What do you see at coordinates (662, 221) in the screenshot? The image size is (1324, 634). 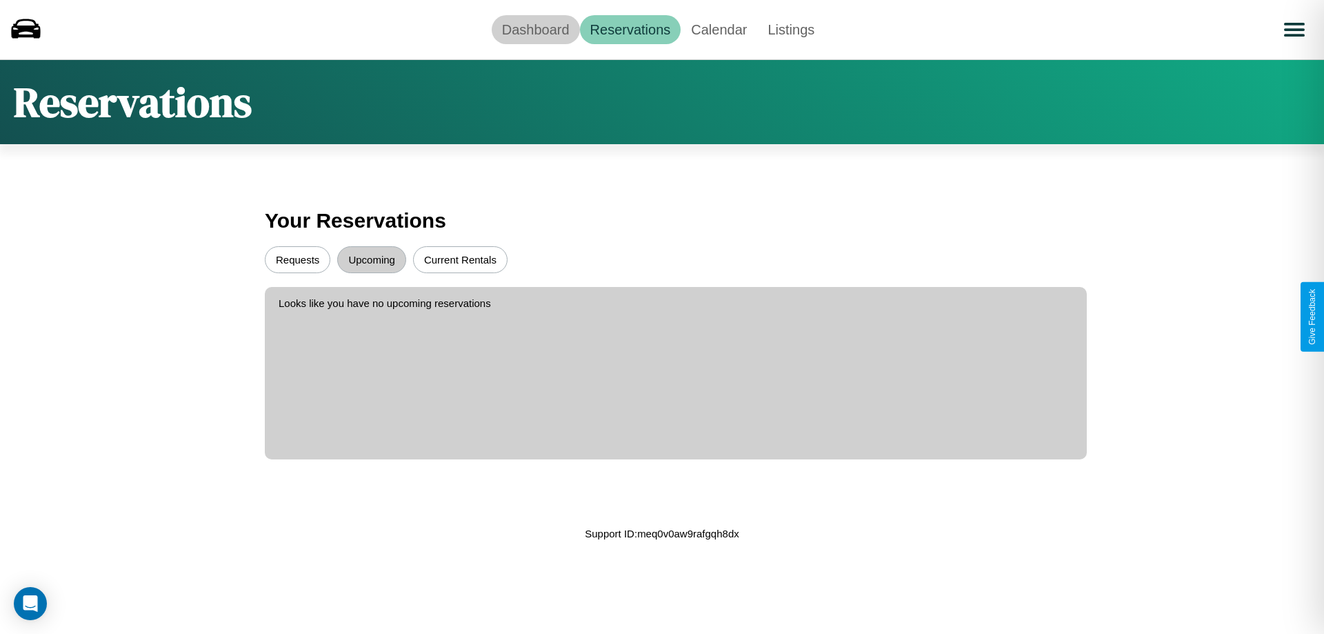 I see `h3: Your Reservations` at bounding box center [662, 221].